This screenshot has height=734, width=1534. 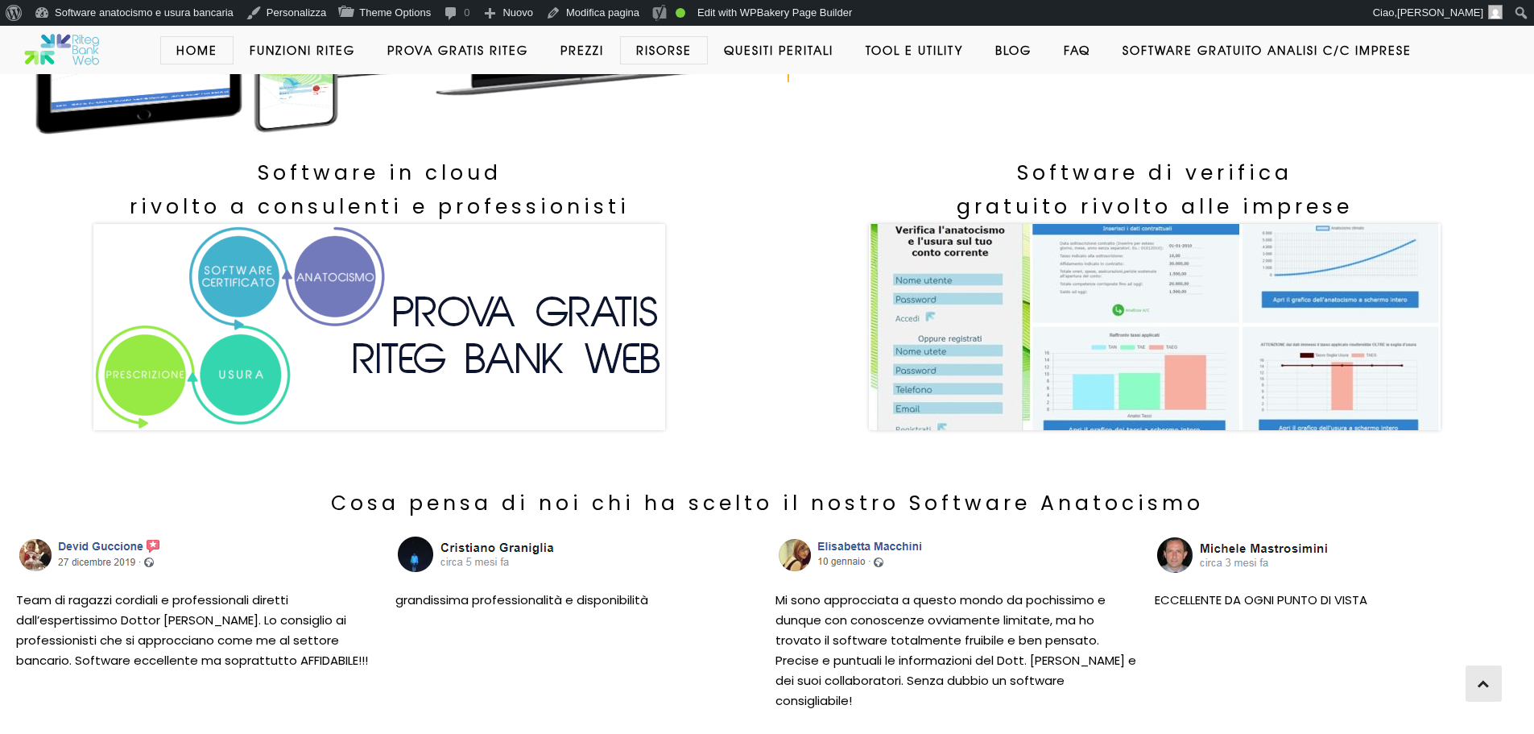 I want to click on a: Prova Gratis Riteg, so click(x=457, y=50).